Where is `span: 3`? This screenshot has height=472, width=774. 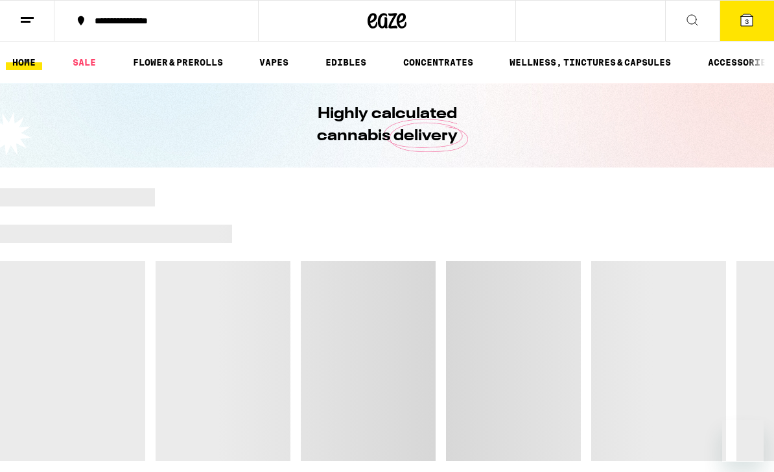 span: 3 is located at coordinates (747, 21).